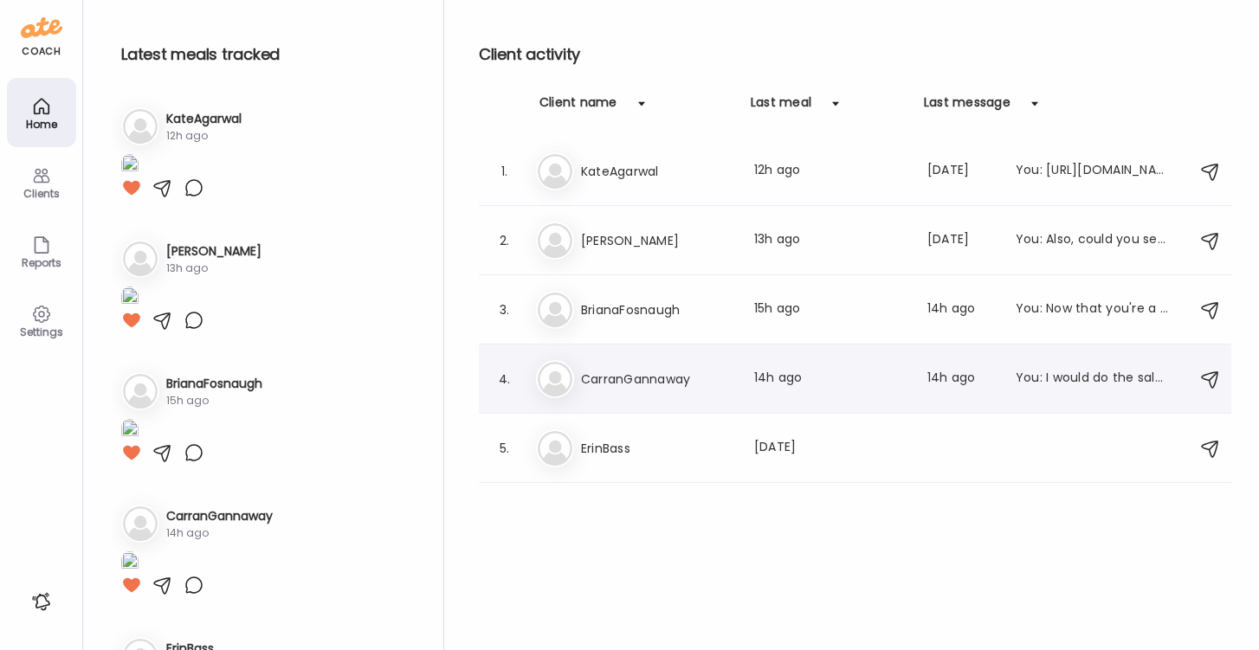  Describe the element at coordinates (657, 448) in the screenshot. I see `h3: ErinBass` at that location.